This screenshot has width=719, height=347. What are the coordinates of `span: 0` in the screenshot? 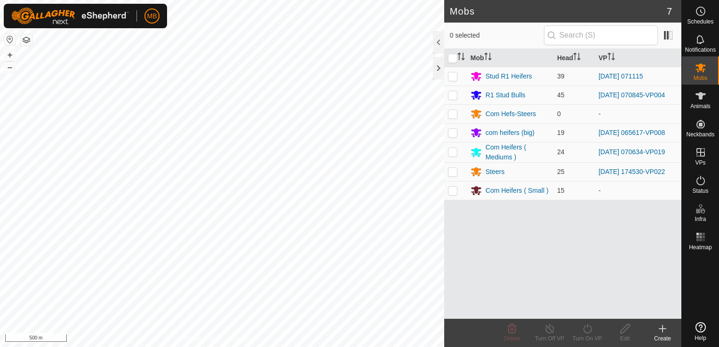 It's located at (559, 114).